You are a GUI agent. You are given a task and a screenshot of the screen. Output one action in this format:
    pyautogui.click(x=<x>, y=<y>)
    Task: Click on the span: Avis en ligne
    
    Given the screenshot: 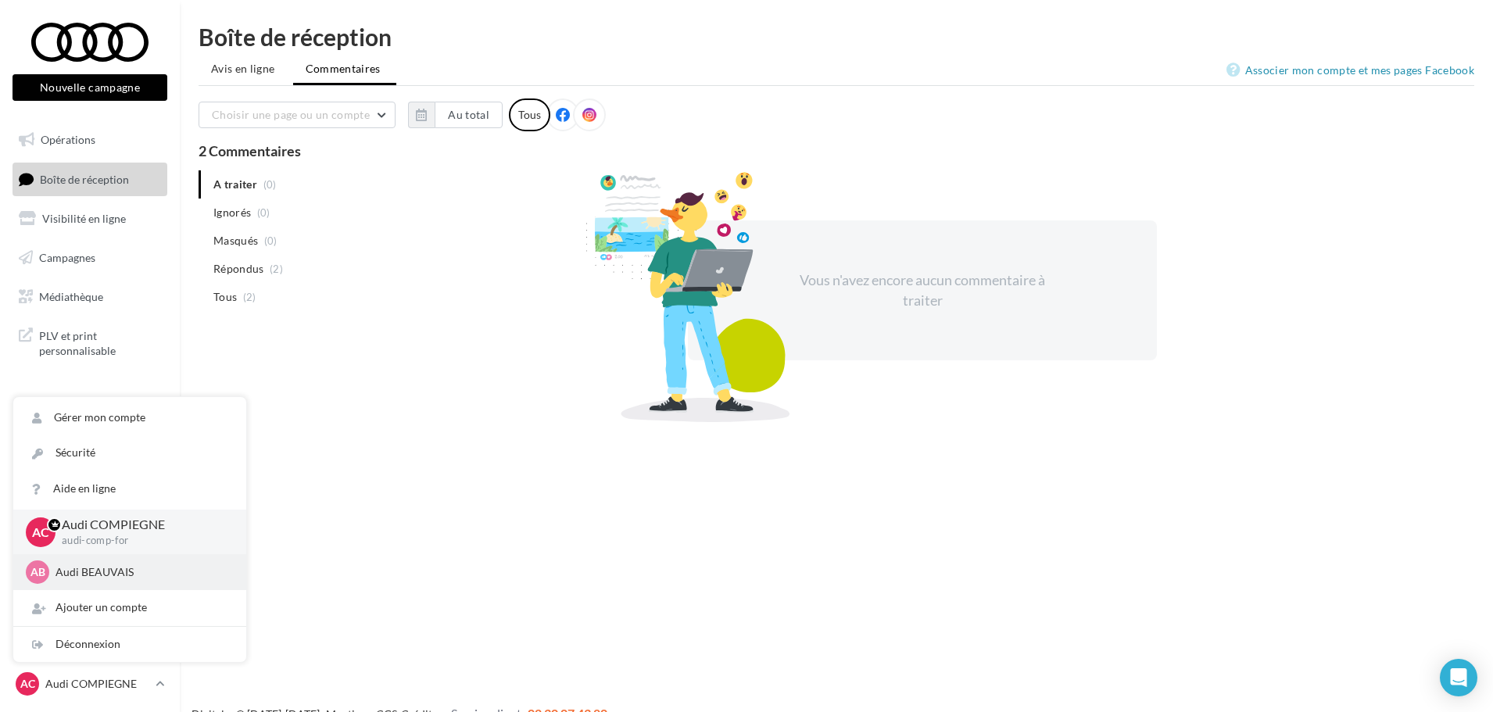 What is the action you would take?
    pyautogui.click(x=243, y=69)
    